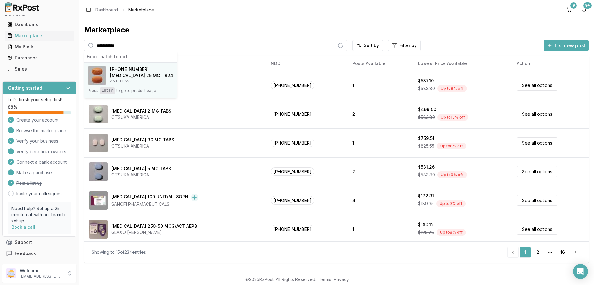 The height and width of the screenshot is (285, 594). What do you see at coordinates (569, 10) in the screenshot?
I see `button: 9` at bounding box center [569, 10].